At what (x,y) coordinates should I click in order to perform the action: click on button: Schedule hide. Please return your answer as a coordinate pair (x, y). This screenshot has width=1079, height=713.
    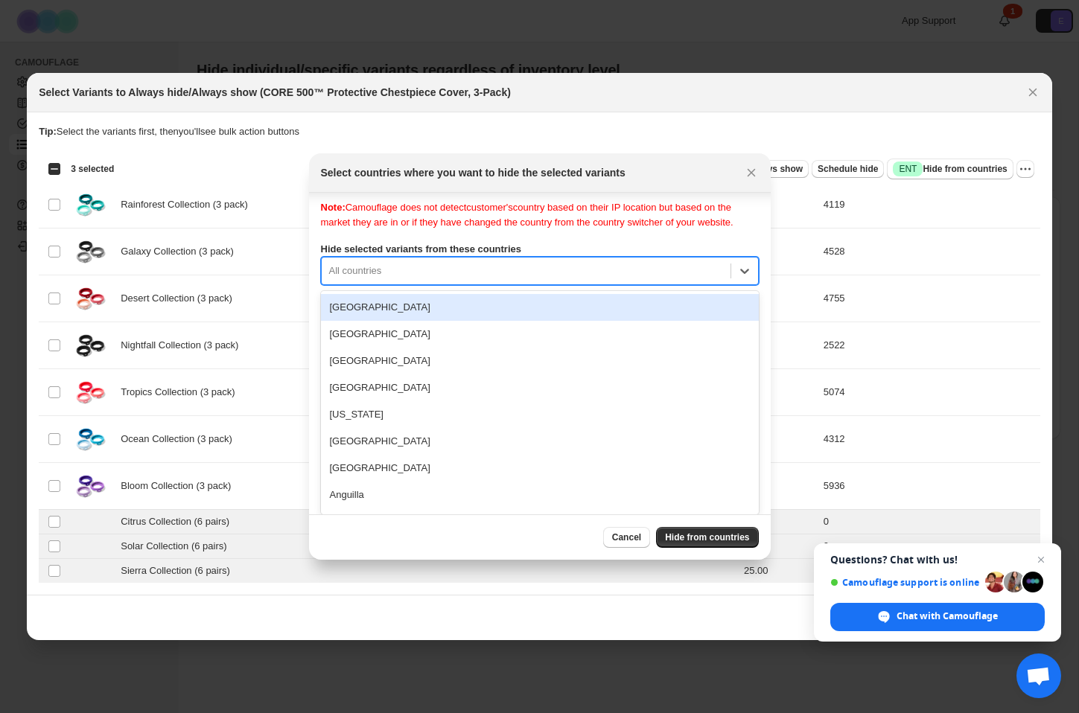
    Looking at the image, I should click on (847, 169).